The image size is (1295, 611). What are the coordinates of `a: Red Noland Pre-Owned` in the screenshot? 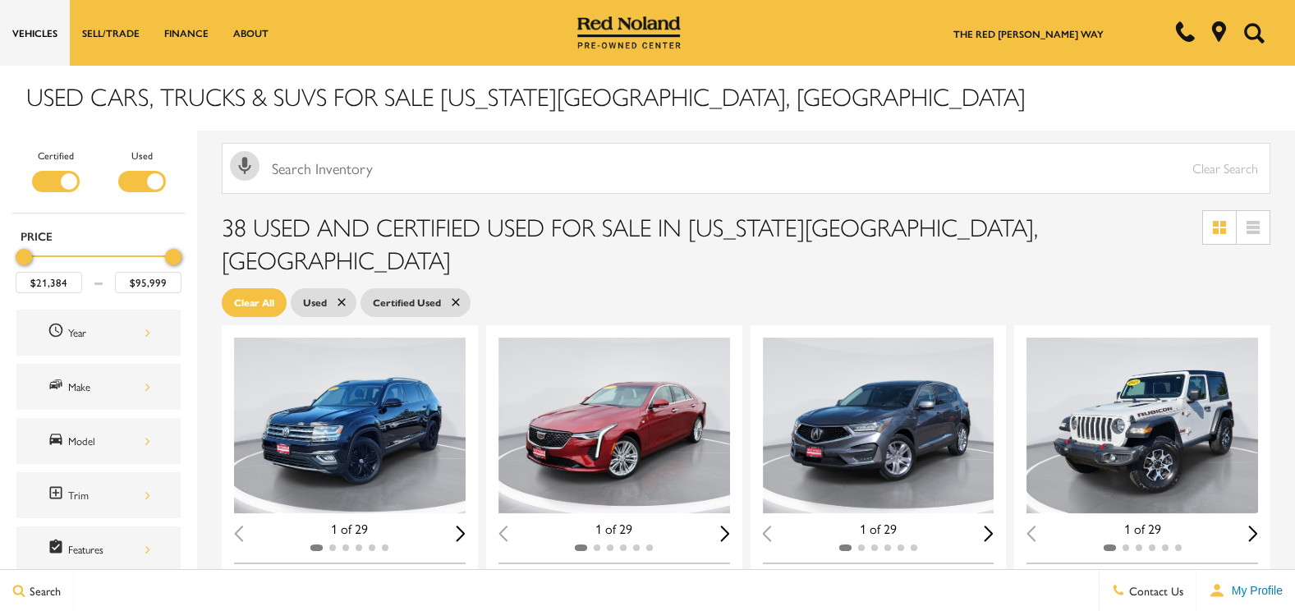 It's located at (629, 30).